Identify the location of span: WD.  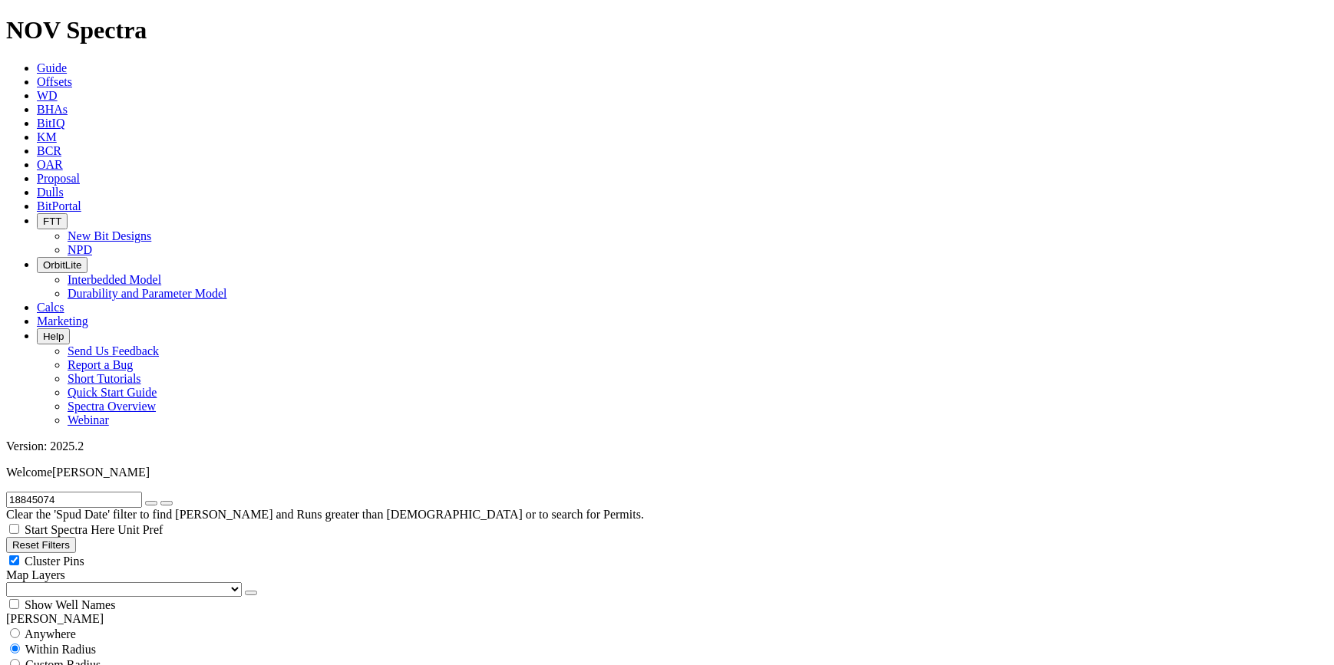
(47, 95).